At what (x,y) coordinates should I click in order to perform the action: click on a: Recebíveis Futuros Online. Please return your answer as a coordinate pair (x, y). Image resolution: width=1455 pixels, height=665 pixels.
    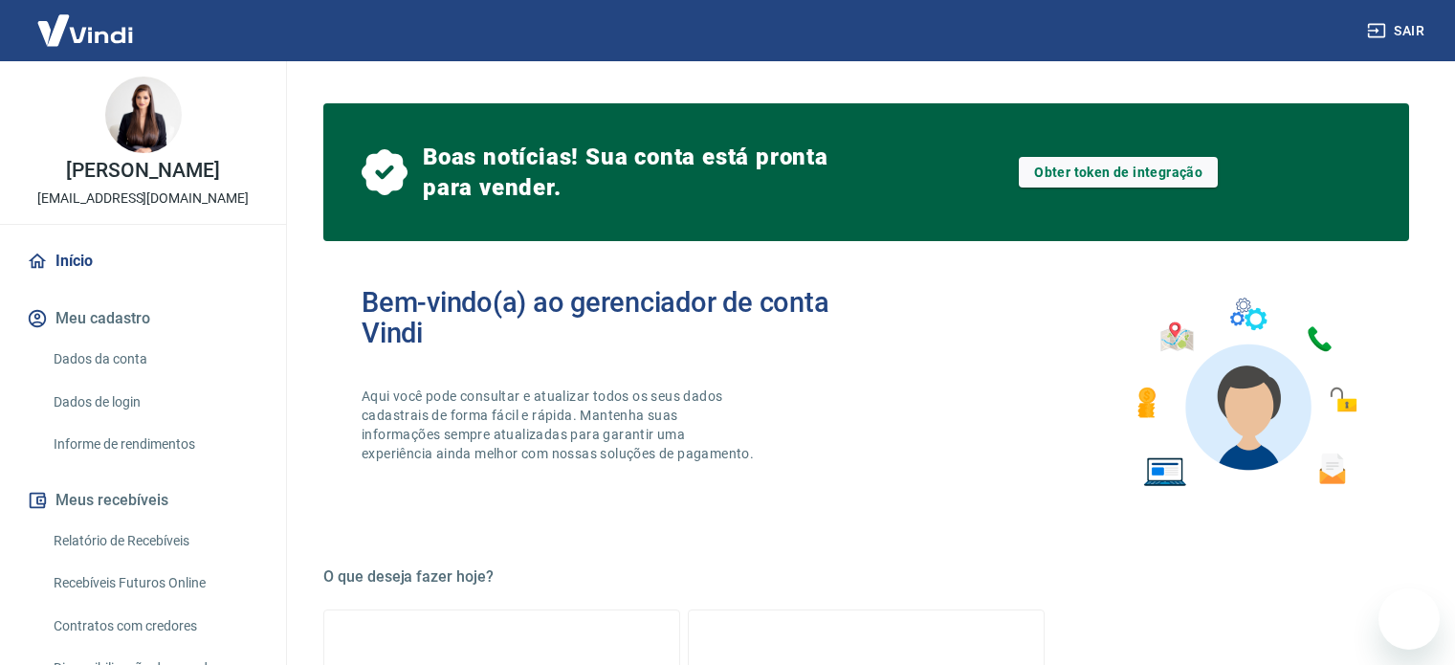
    Looking at the image, I should click on (154, 582).